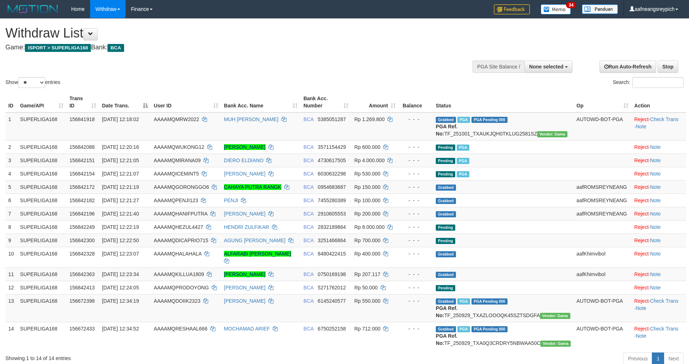 This screenshot has width=689, height=364. Describe the element at coordinates (603, 274) in the screenshot. I see `td: aafKhimvibol` at that location.